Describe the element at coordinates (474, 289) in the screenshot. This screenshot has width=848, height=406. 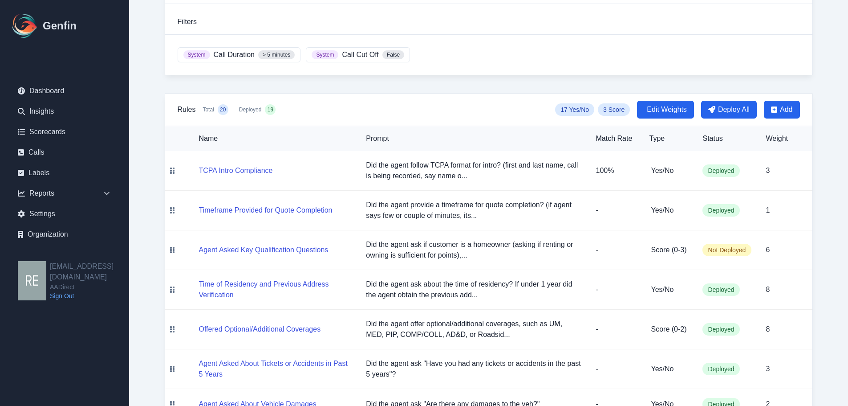
I see `p: Did the agent ask about the time of residency? If under 1 year did the agent obtain the previous ...` at that location.